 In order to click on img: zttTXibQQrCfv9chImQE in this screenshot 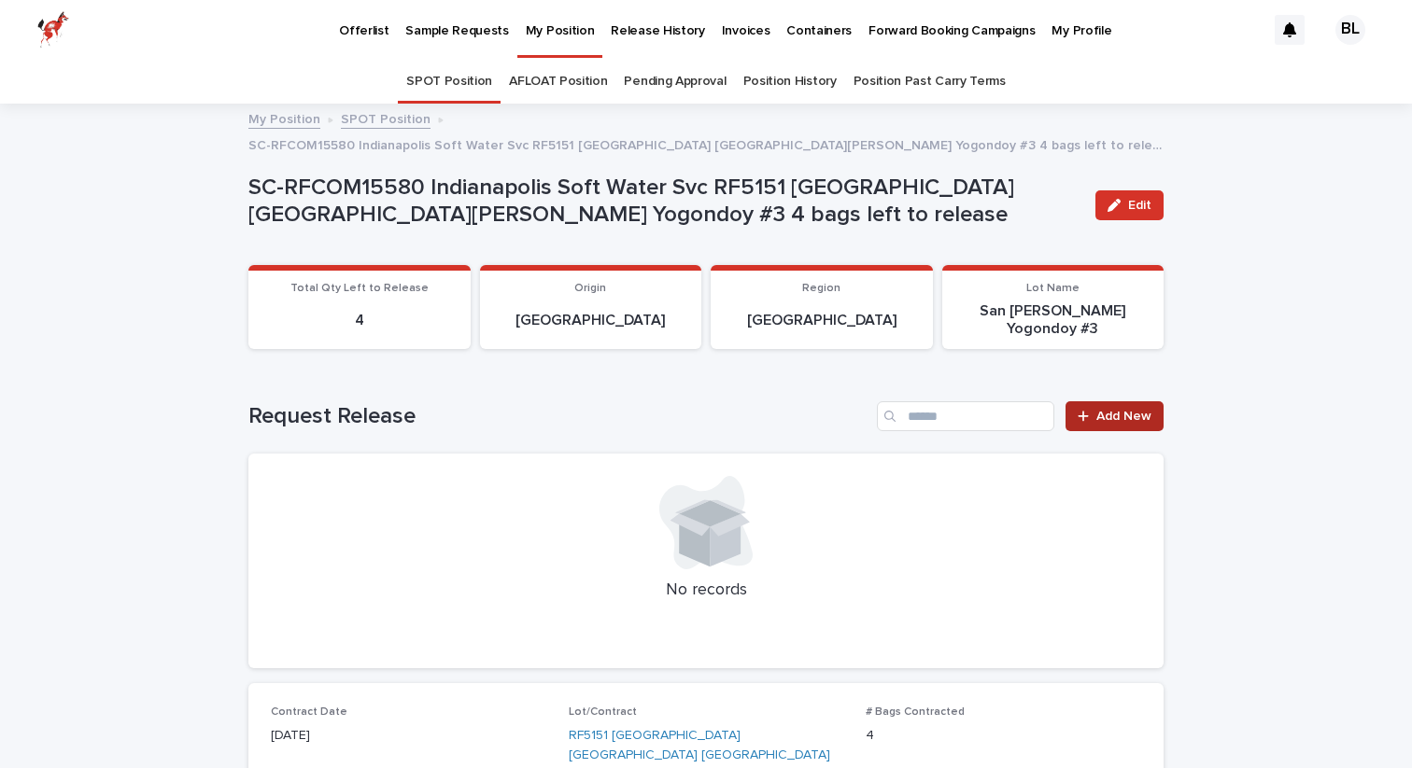, I will do `click(53, 30)`.